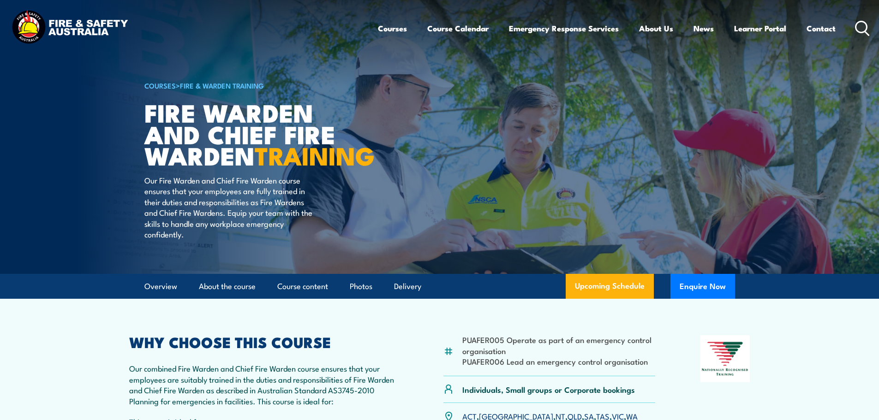 This screenshot has height=420, width=879. What do you see at coordinates (564, 28) in the screenshot?
I see `a: Emergency Response Services` at bounding box center [564, 28].